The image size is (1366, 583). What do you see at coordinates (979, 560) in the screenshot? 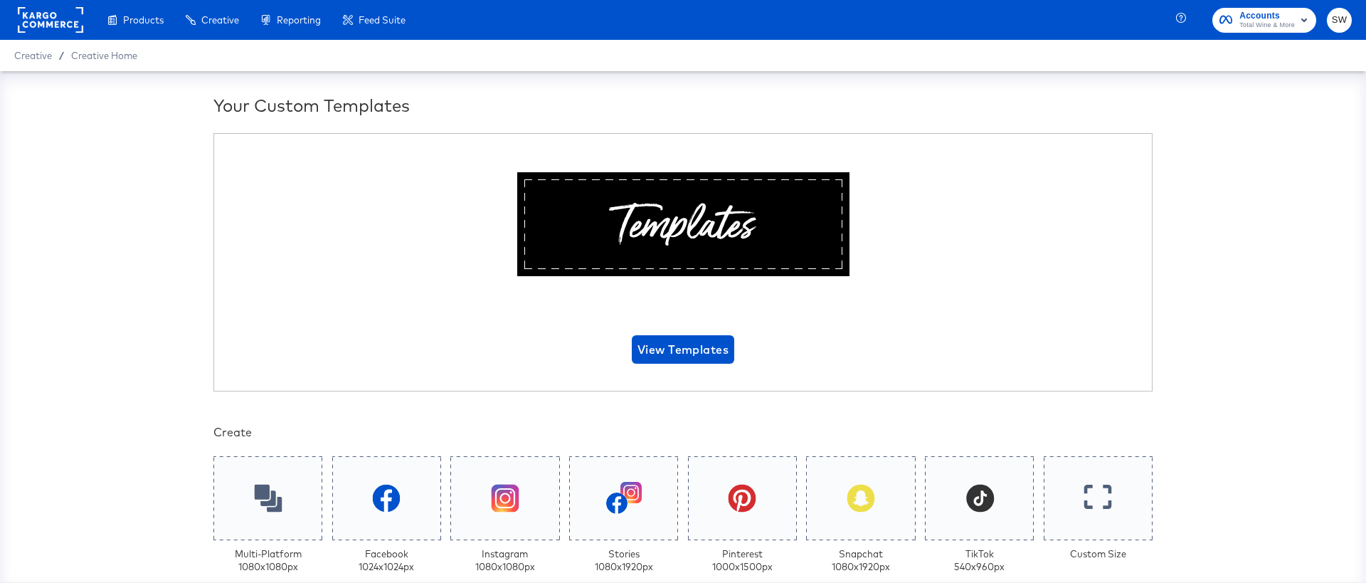
I see `div: TikTok 540 x 960 px` at bounding box center [979, 560].